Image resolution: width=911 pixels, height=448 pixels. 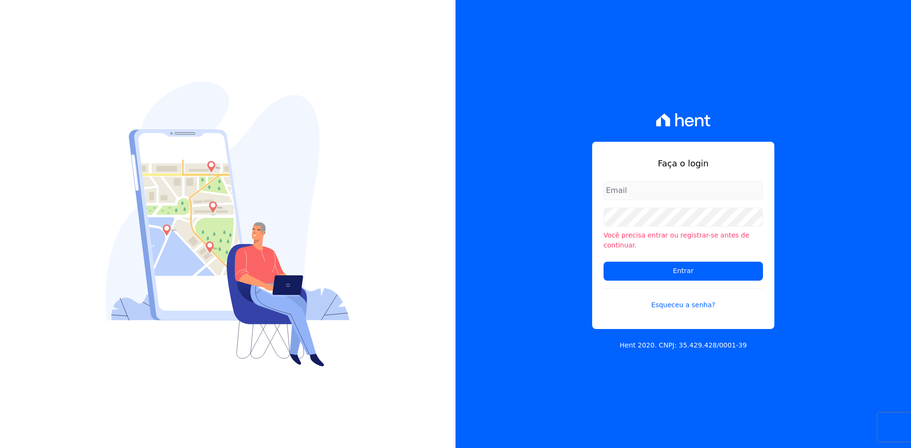 I want to click on input: Email, so click(x=683, y=191).